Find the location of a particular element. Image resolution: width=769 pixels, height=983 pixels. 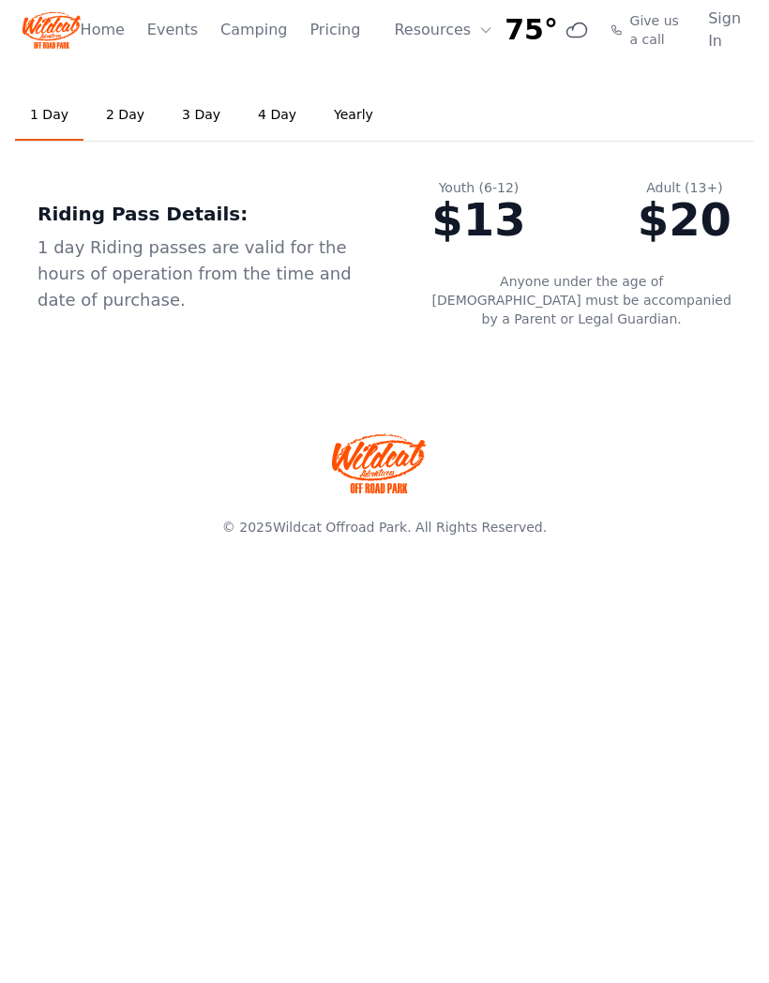

a: Sign In is located at coordinates (727, 30).